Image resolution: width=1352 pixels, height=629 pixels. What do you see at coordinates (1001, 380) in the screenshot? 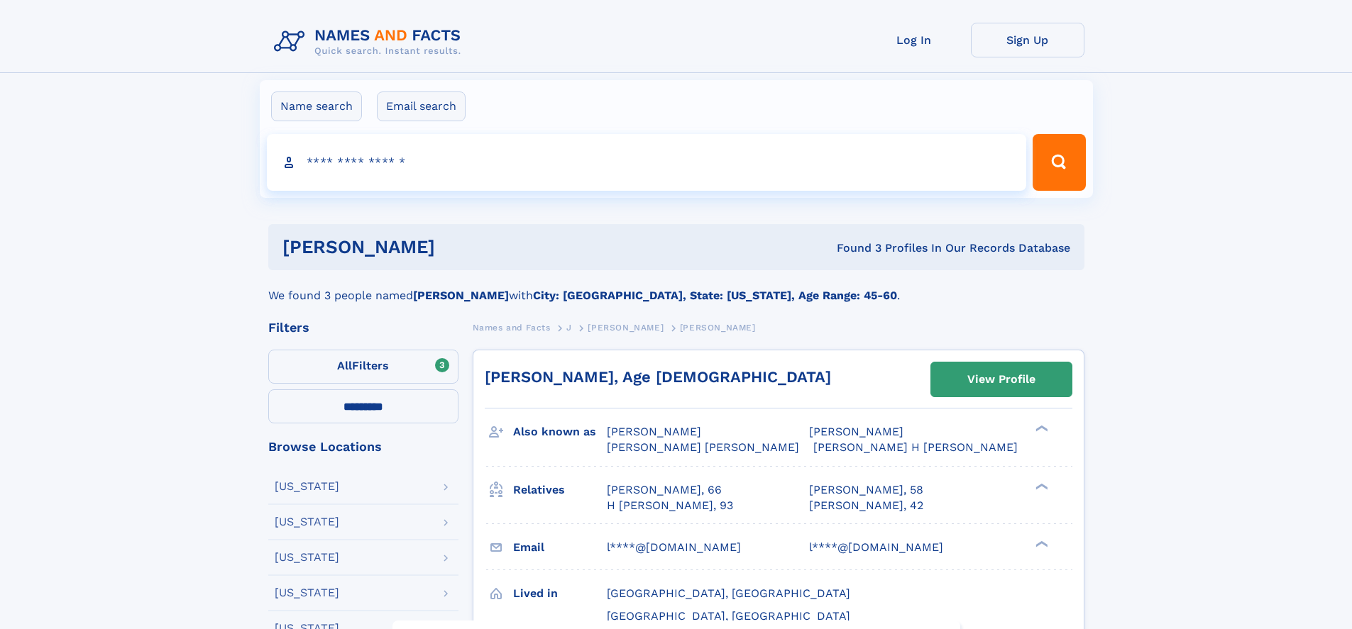
I see `a: View Profile` at bounding box center [1001, 380].